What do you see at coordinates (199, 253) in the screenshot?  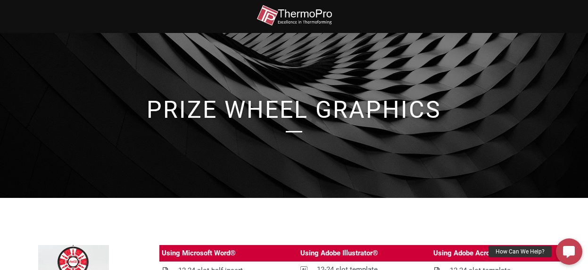 I see `div: Using Microsoft Word®` at bounding box center [199, 253].